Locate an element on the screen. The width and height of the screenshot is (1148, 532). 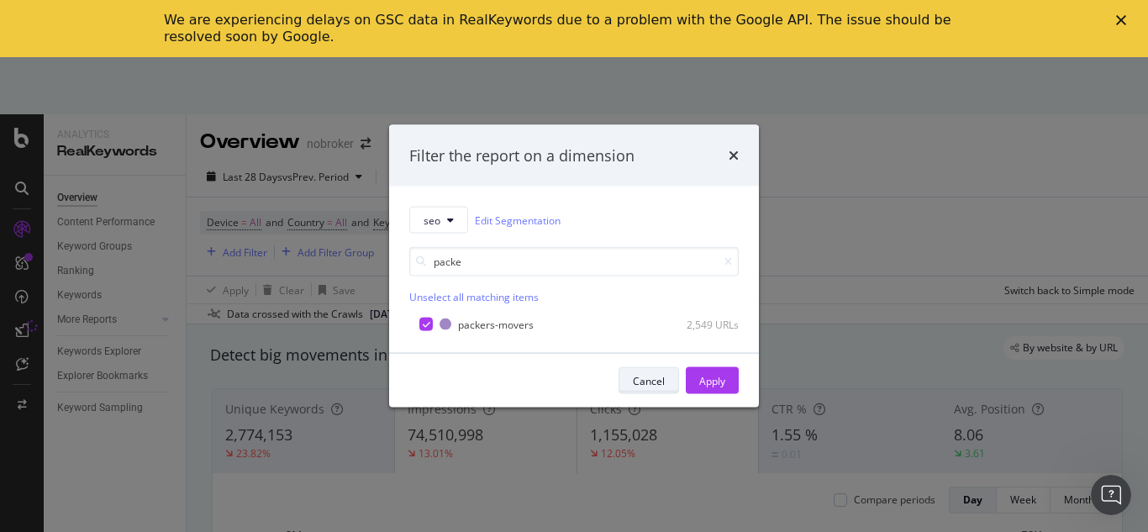
div: Unselect all matching items is located at coordinates (574, 297).